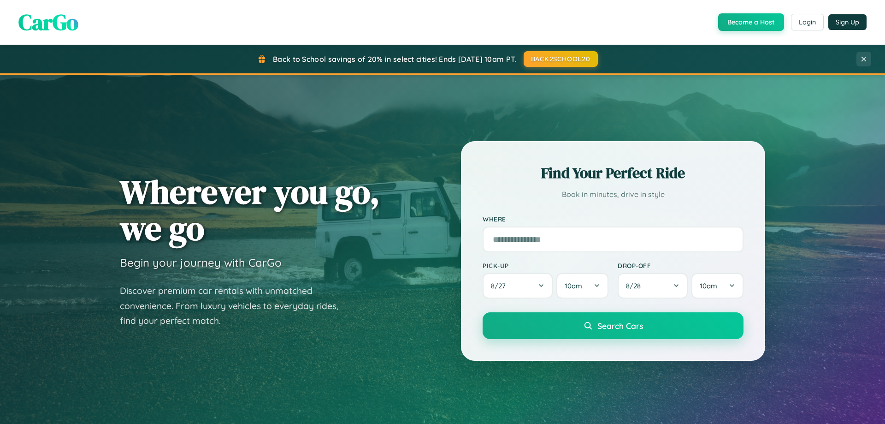 Image resolution: width=885 pixels, height=424 pixels. I want to click on button: 8/27, so click(518, 285).